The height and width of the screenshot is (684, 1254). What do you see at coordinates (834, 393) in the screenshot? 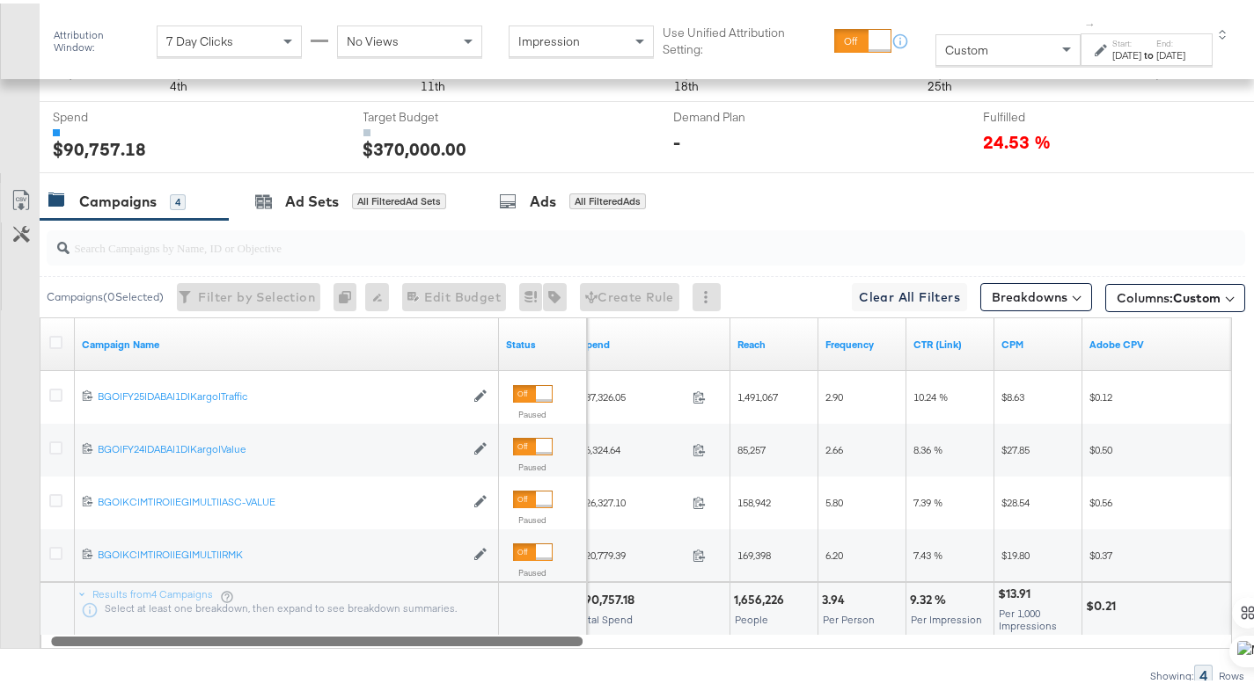
I see `span: 2.90` at bounding box center [834, 393].